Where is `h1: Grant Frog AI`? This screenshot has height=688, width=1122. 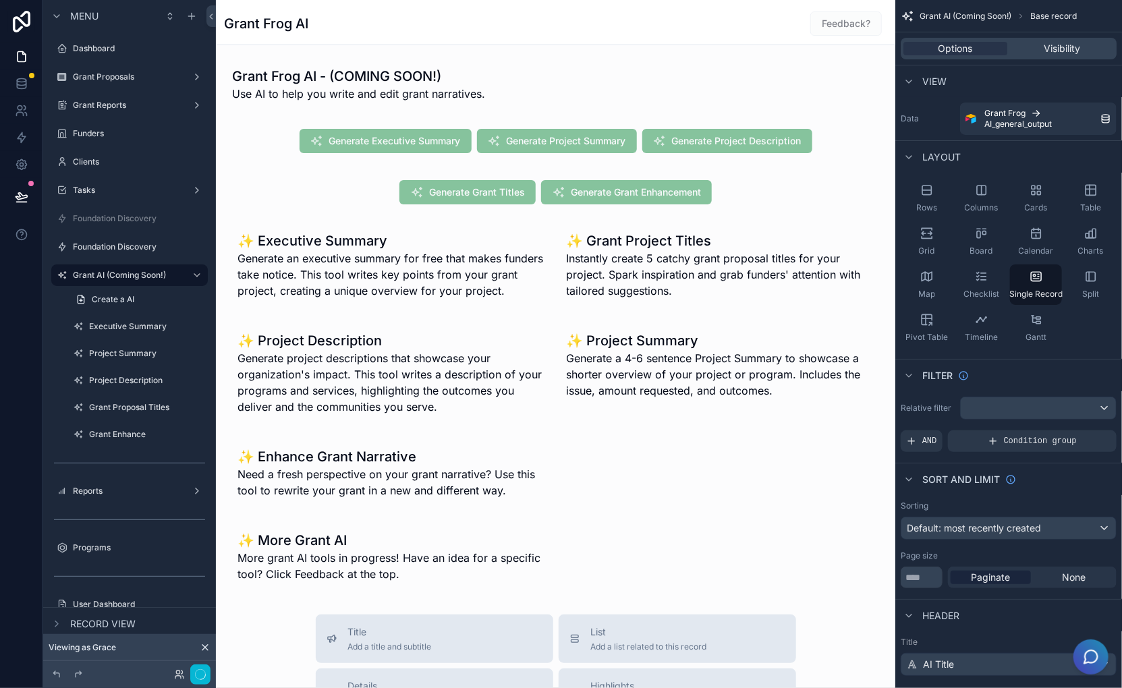 h1: Grant Frog AI is located at coordinates (266, 24).